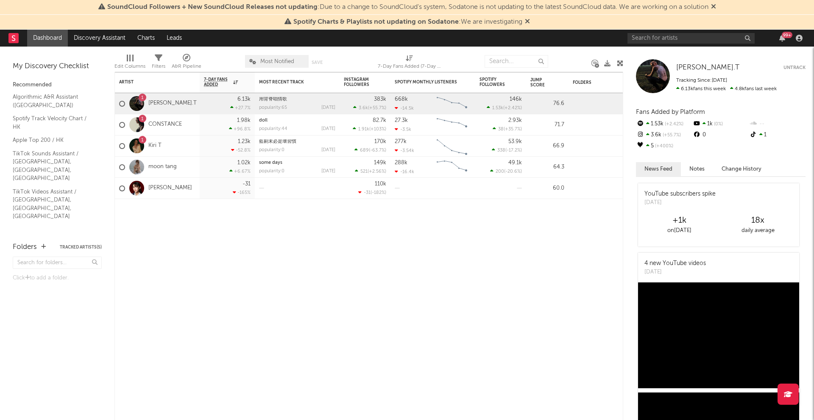 The image size is (814, 420). What do you see at coordinates (547, 167) in the screenshot?
I see `div: 64.3` at bounding box center [547, 167].